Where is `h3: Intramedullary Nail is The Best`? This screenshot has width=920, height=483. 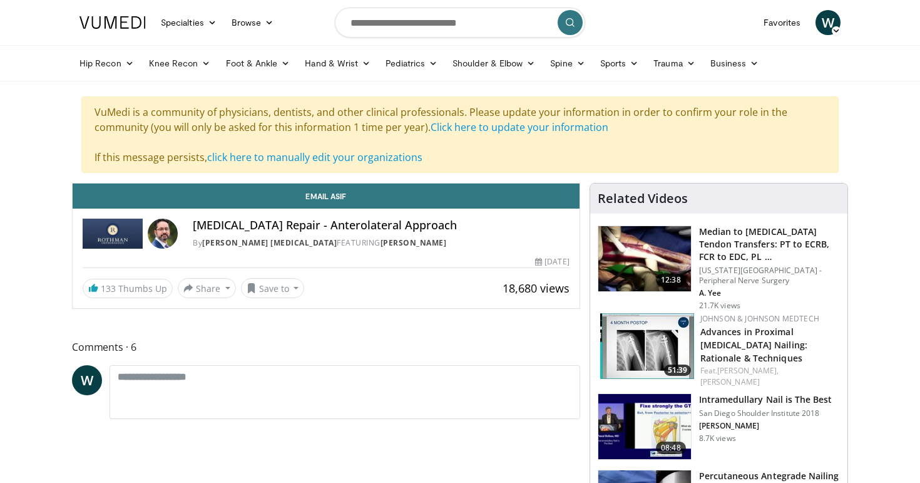 h3: Intramedullary Nail is The Best is located at coordinates (765, 399).